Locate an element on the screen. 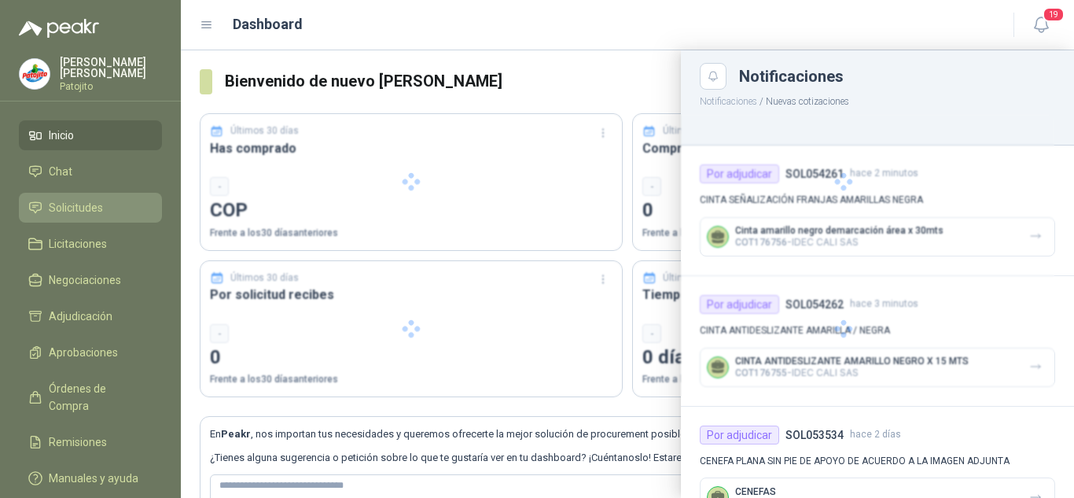  span: hace 2 días is located at coordinates (875, 434).